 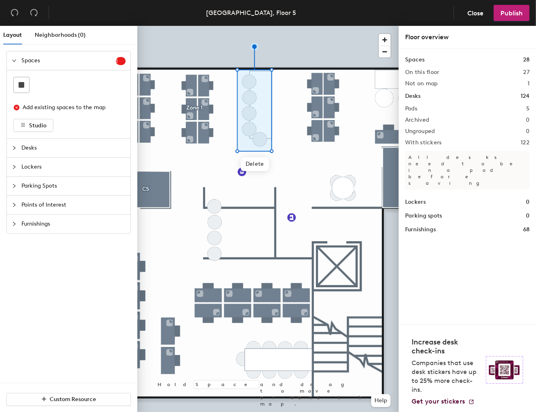 What do you see at coordinates (74, 167) in the screenshot?
I see `span: Lockers` at bounding box center [74, 167].